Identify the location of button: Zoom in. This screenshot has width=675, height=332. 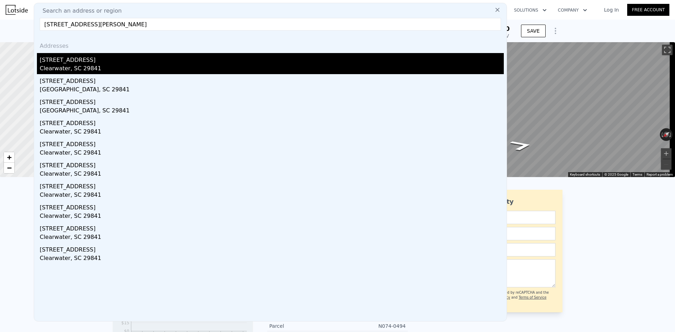
(666, 154).